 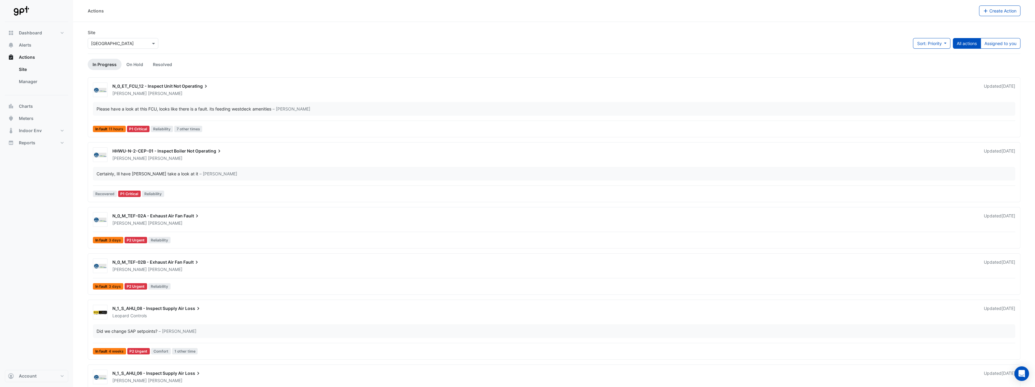 What do you see at coordinates (11, 131) in the screenshot?
I see `app-icon: Indoor Env` at bounding box center [11, 131].